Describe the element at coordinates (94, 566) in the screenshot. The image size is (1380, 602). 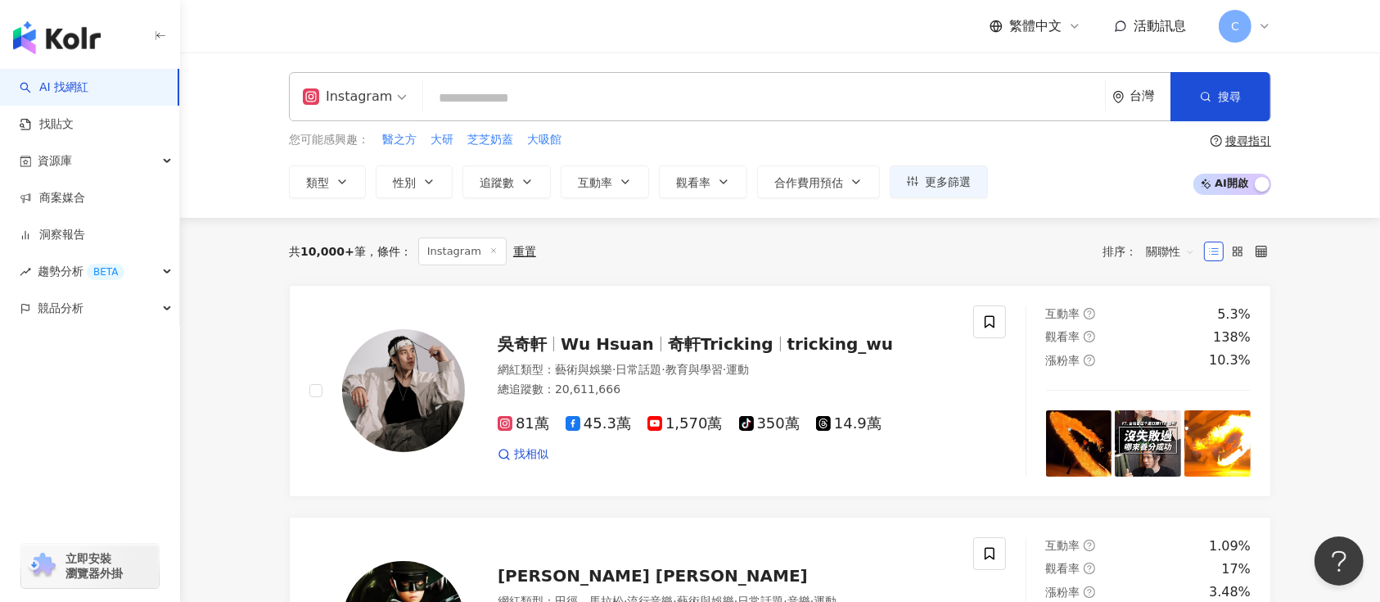
I see `span: 立即安裝 瀏覽器外掛` at that location.